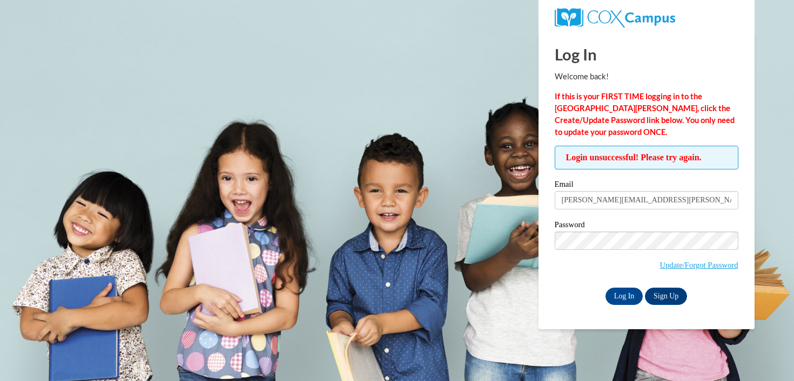 This screenshot has width=794, height=381. I want to click on a: Sign Up, so click(666, 297).